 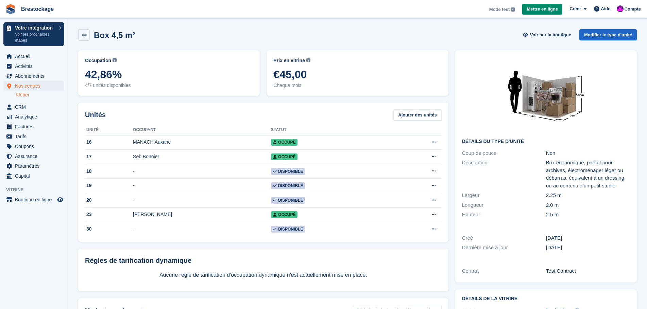 What do you see at coordinates (548, 35) in the screenshot?
I see `a: Voir sur la boutique` at bounding box center [548, 35].